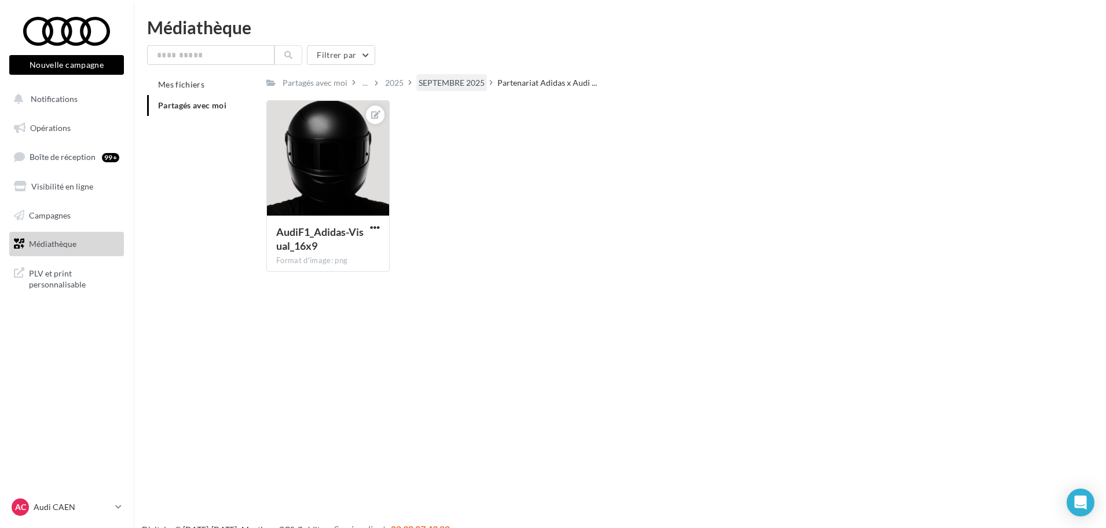 This screenshot has height=528, width=1106. What do you see at coordinates (1081, 502) in the screenshot?
I see `div: Open Intercom Messenger` at bounding box center [1081, 502].